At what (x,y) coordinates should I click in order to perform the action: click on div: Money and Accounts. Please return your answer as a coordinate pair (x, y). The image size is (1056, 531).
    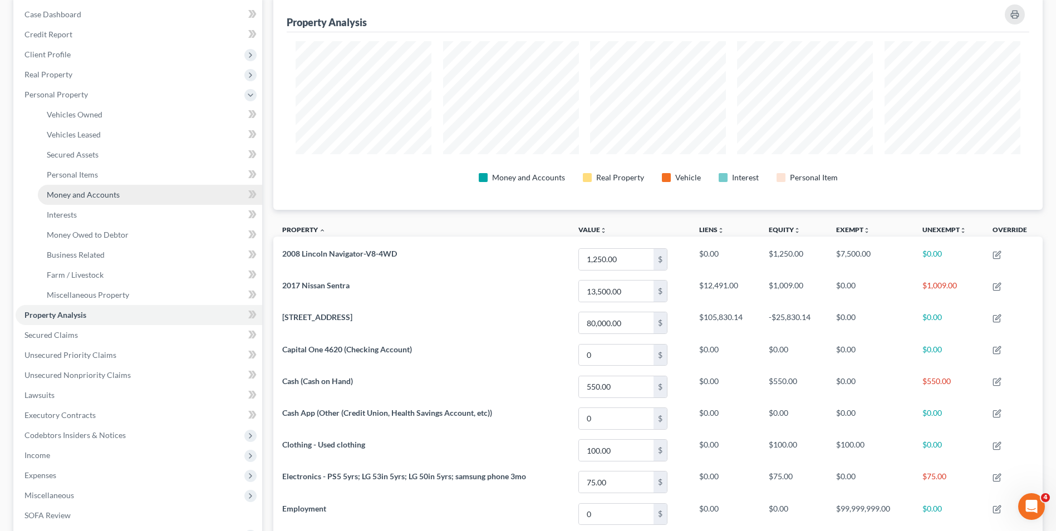
    Looking at the image, I should click on (528, 178).